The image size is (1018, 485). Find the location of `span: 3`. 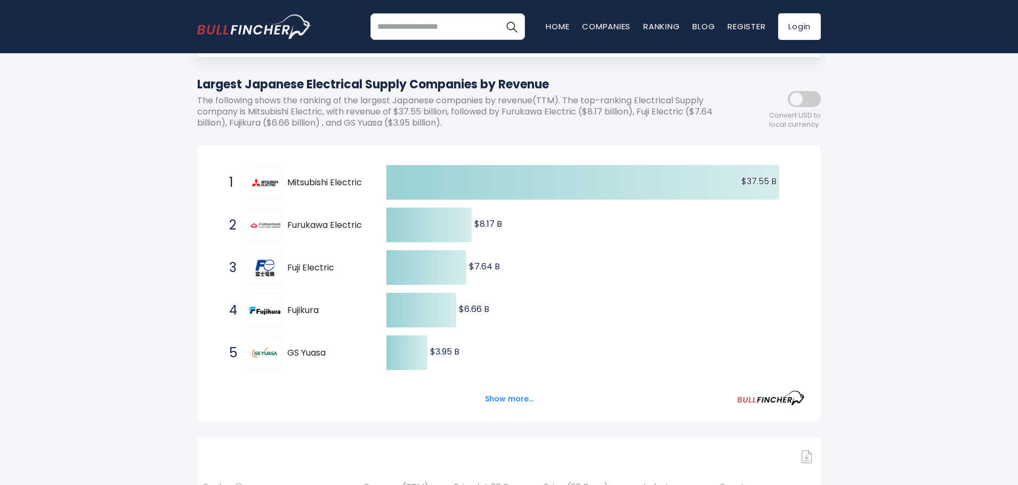

span: 3 is located at coordinates (229, 268).